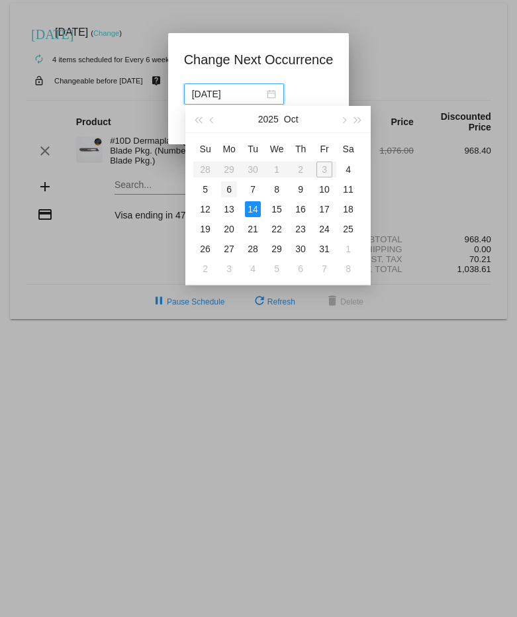 This screenshot has height=617, width=517. What do you see at coordinates (325, 269) in the screenshot?
I see `td: 11/7/2025` at bounding box center [325, 269].